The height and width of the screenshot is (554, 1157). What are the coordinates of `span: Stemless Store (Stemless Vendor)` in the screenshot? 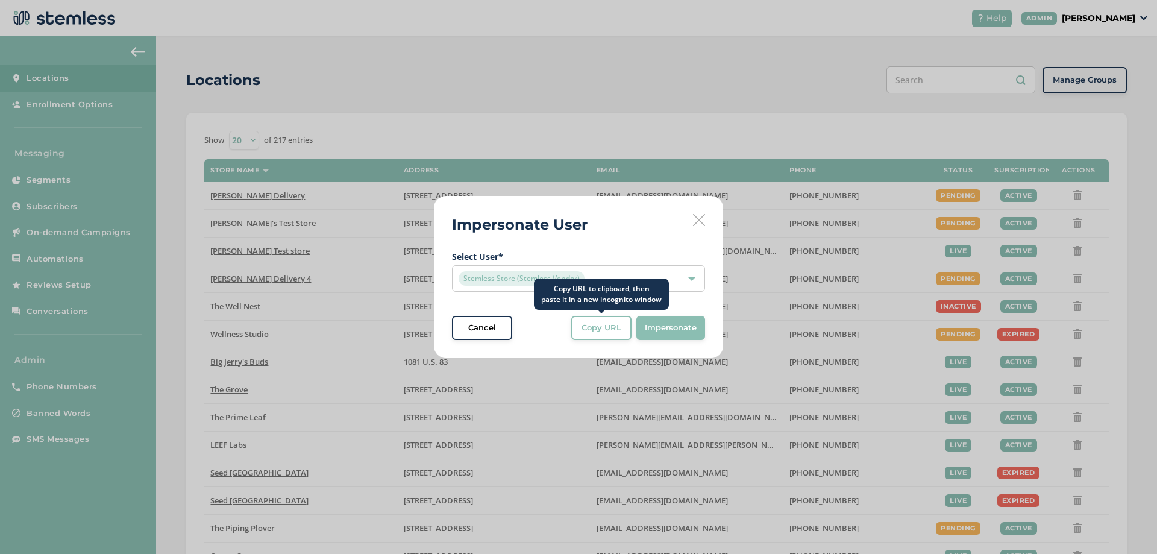 It's located at (521, 279).